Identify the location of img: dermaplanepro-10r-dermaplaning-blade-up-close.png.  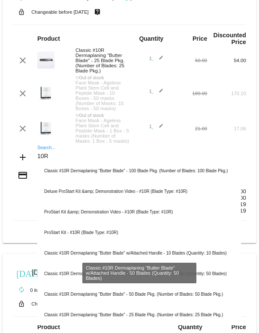
(46, 60).